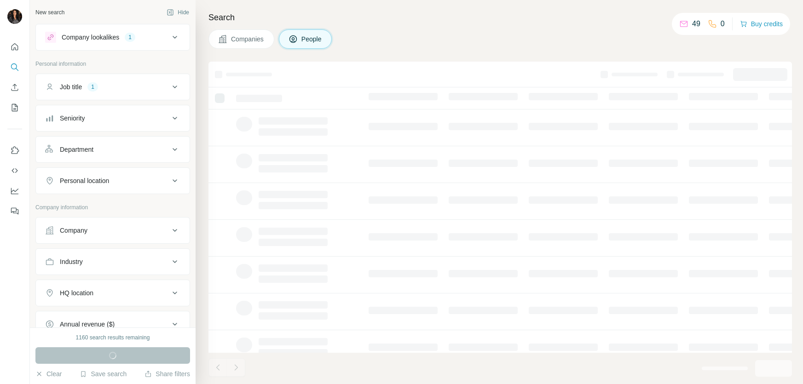 Image resolution: width=803 pixels, height=384 pixels. I want to click on button: Use Surfe API, so click(15, 171).